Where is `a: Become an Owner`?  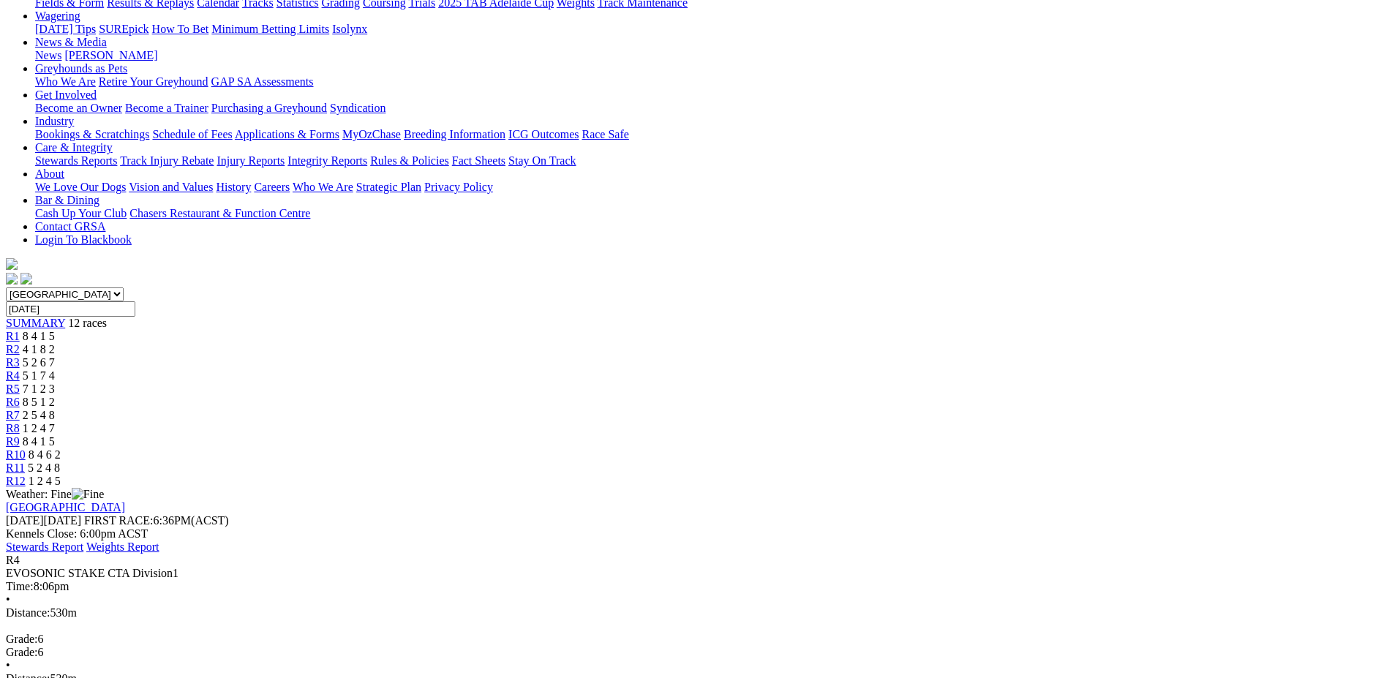
a: Become an Owner is located at coordinates (78, 107).